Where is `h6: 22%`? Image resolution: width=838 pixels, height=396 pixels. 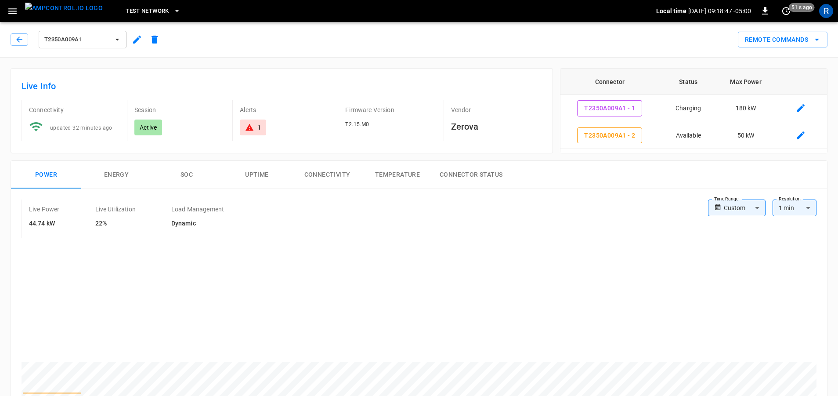
h6: 22% is located at coordinates (115, 223).